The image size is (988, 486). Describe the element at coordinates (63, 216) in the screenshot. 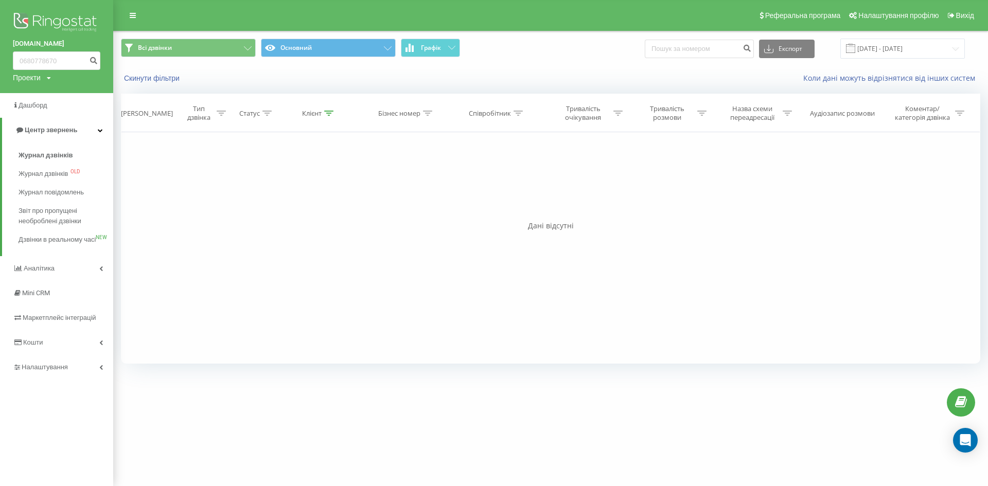

I see `span: Звіт про пропущені необроблені дзвінки` at that location.